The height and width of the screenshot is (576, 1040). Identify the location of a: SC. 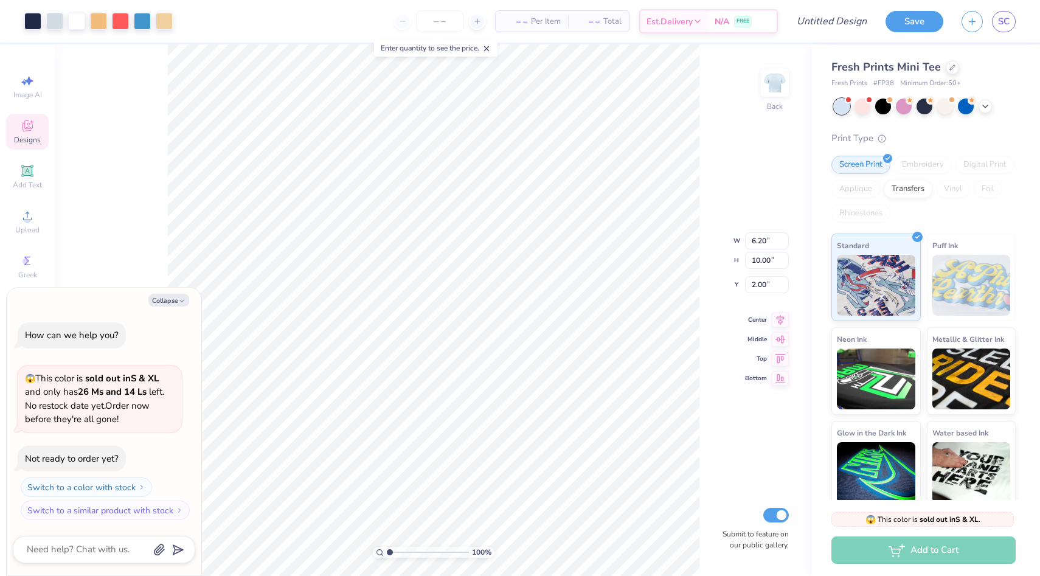
(1004, 21).